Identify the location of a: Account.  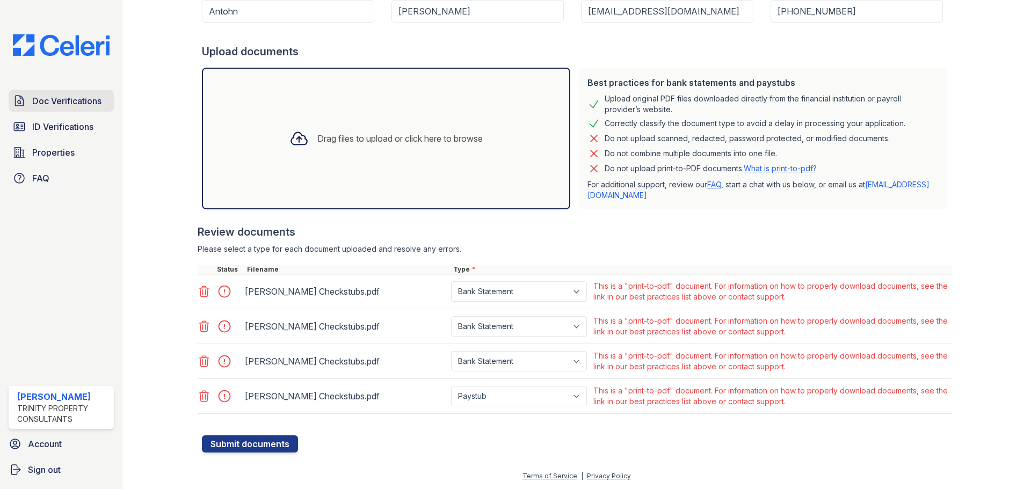
(61, 444).